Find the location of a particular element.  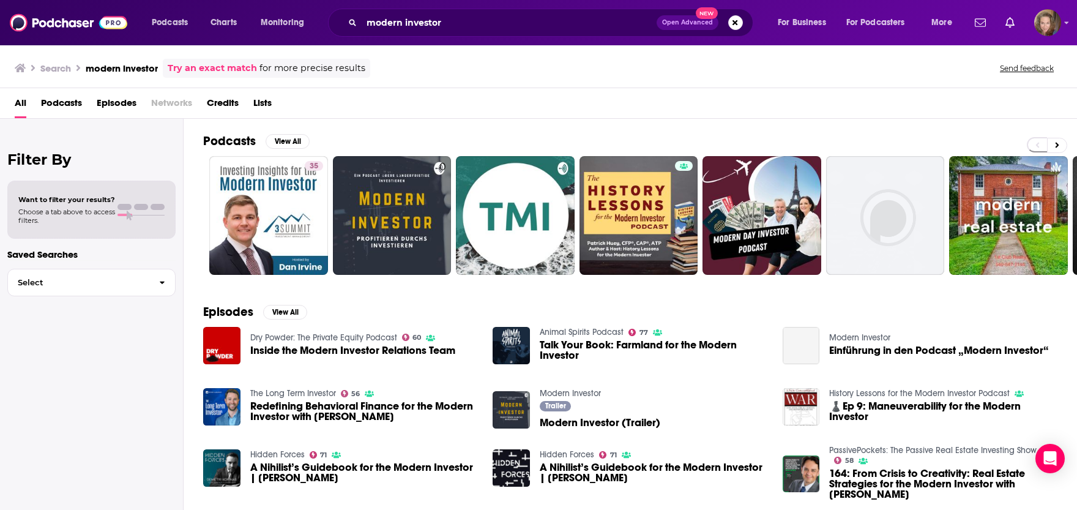

img: Inside the Modern Investor Relations Team is located at coordinates (222, 345).